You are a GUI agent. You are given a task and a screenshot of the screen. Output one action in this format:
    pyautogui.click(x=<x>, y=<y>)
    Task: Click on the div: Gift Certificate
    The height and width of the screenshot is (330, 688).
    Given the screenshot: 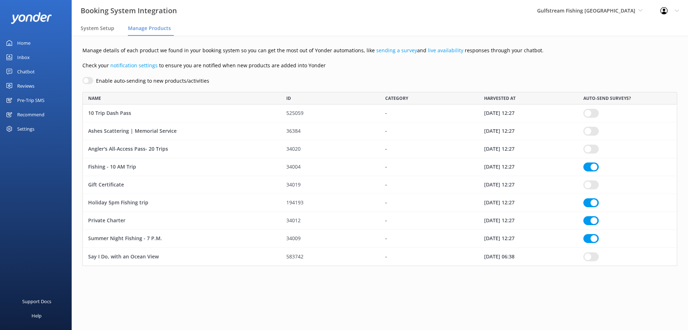 What is the action you would take?
    pyautogui.click(x=182, y=185)
    